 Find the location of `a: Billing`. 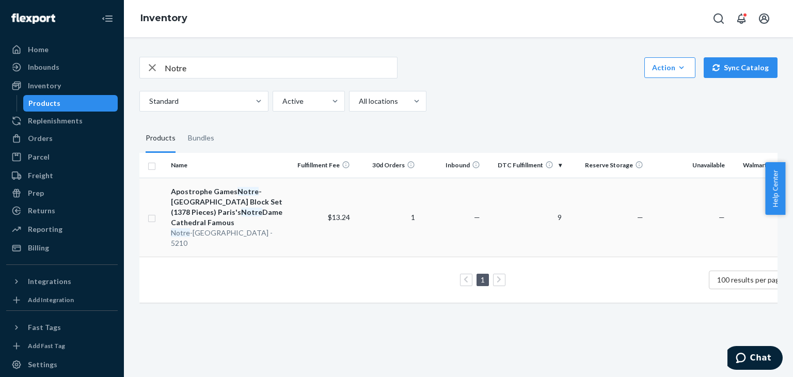

a: Billing is located at coordinates (62, 248).